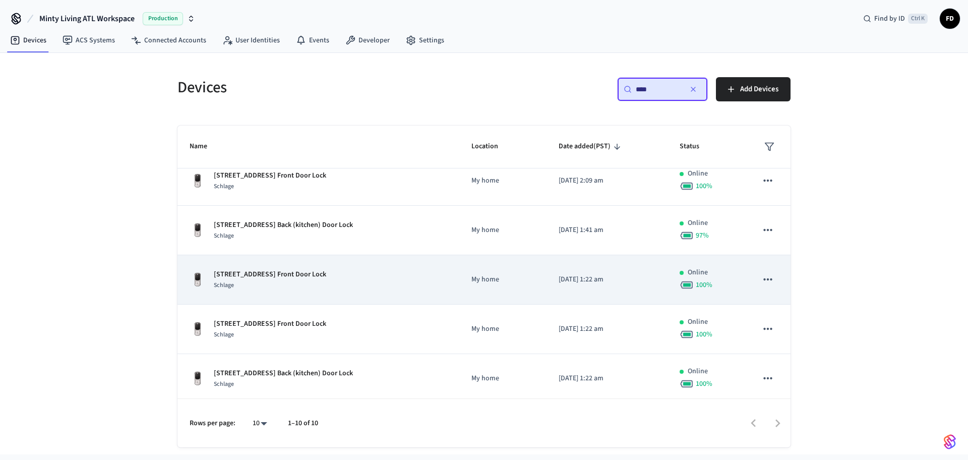 Image resolution: width=968 pixels, height=460 pixels. Describe the element at coordinates (949, 19) in the screenshot. I see `button: FD` at that location.